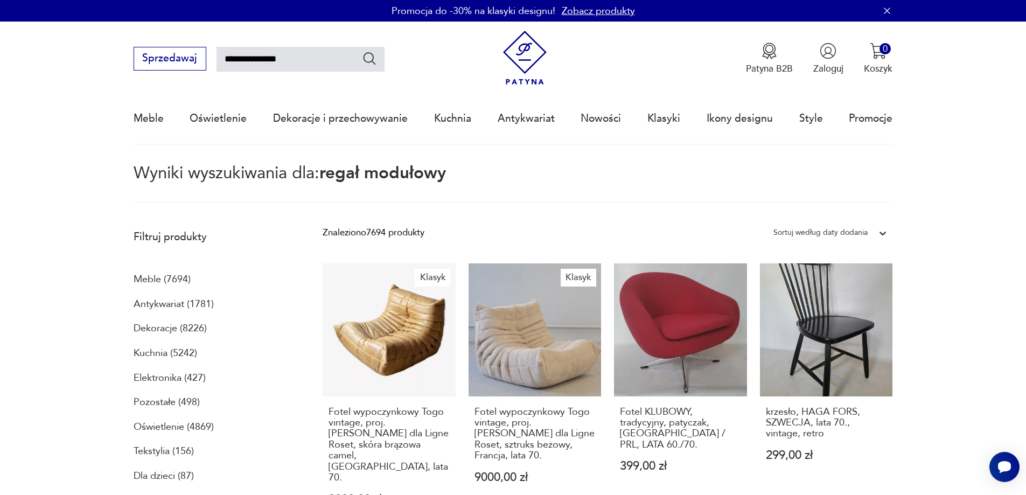 The width and height of the screenshot is (1026, 495). Describe the element at coordinates (373, 233) in the screenshot. I see `div: Znaleziono 7694 produkty` at that location.